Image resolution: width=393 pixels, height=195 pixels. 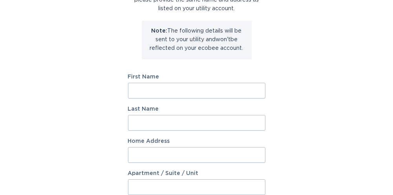 I want to click on label: Apartment / Suite / Unit, so click(x=197, y=173).